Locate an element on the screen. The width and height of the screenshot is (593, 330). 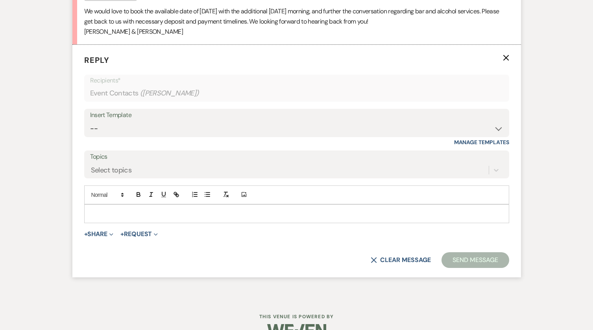
p: Recipients* is located at coordinates (297, 81).